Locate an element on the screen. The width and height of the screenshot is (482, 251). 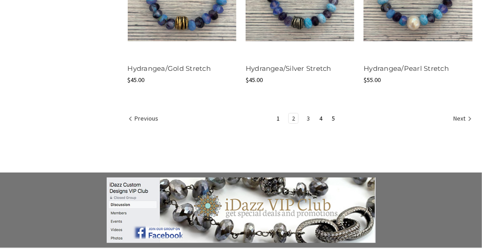
a: Hydrangea/Gold Stretch is located at coordinates (170, 68).